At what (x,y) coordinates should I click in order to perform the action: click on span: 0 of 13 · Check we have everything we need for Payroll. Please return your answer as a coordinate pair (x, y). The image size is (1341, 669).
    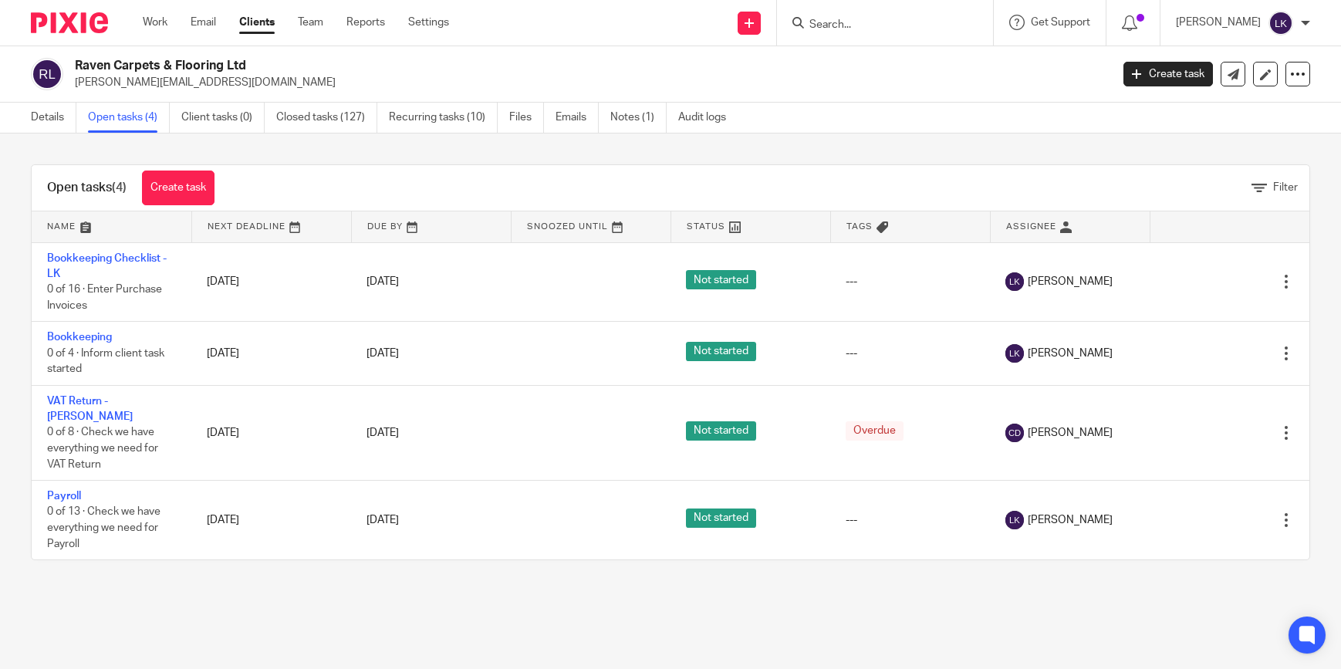
    Looking at the image, I should click on (103, 528).